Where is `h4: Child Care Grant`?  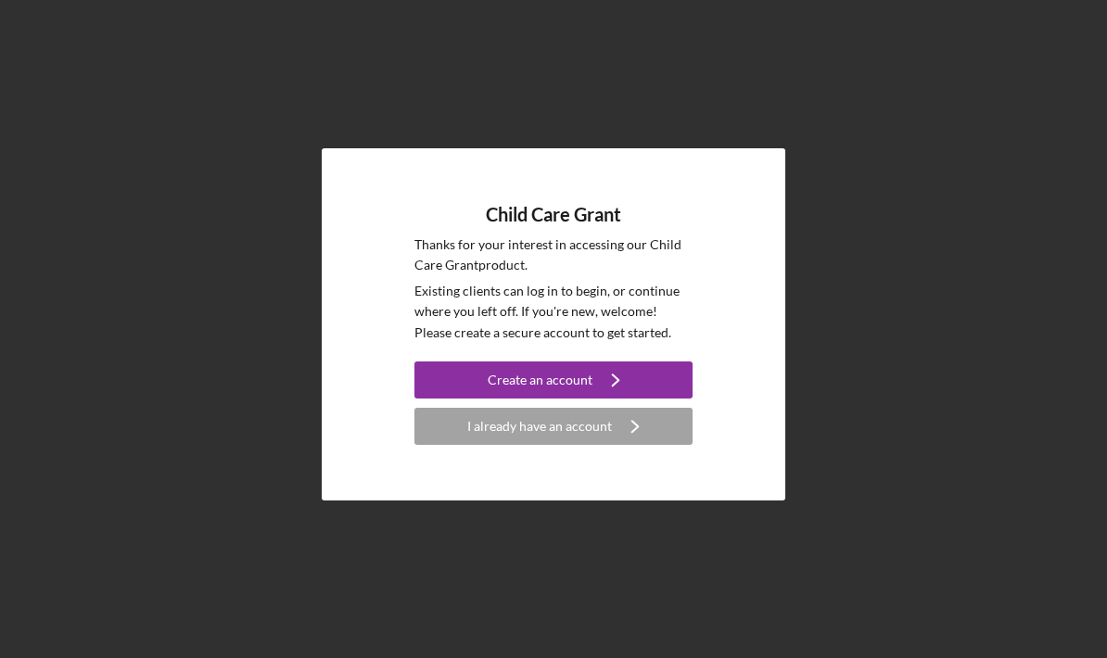
h4: Child Care Grant is located at coordinates (553, 214).